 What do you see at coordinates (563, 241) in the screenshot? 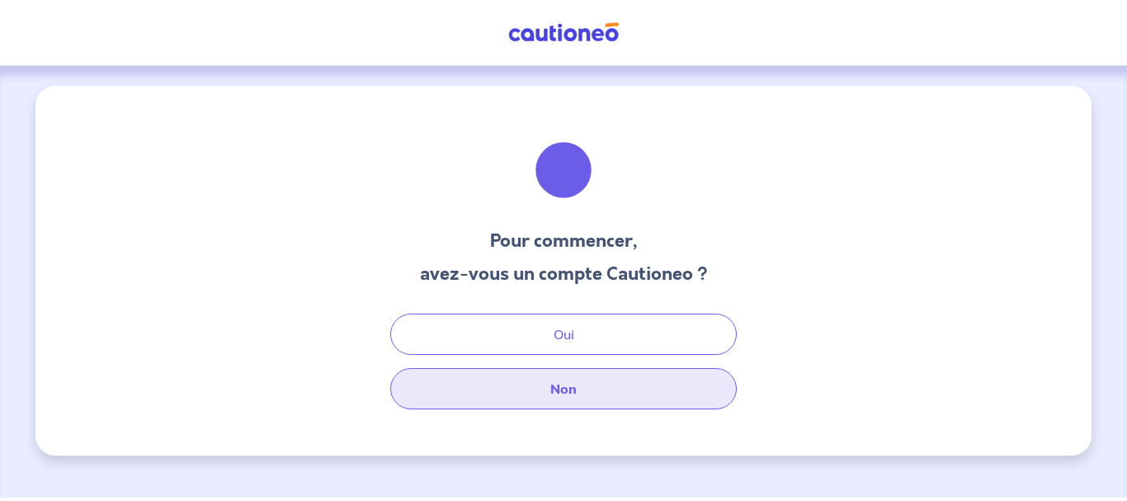
I see `h3: Pour commencer,` at bounding box center [563, 241].